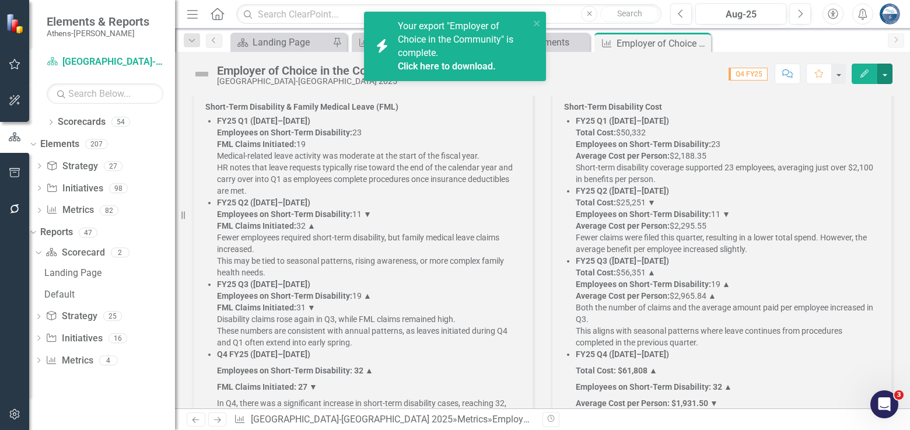 The width and height of the screenshot is (910, 430). I want to click on p: 23 19 Medical-related leave activity was moderate at the start of the fiscal year. HR notes that ..., so click(369, 156).